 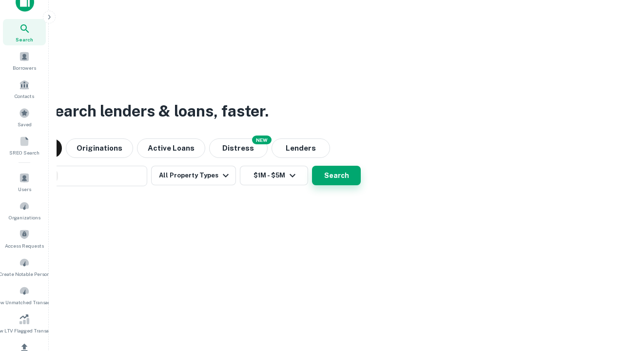 What do you see at coordinates (24, 267) in the screenshot?
I see `div: Create Notable Person` at bounding box center [24, 267].